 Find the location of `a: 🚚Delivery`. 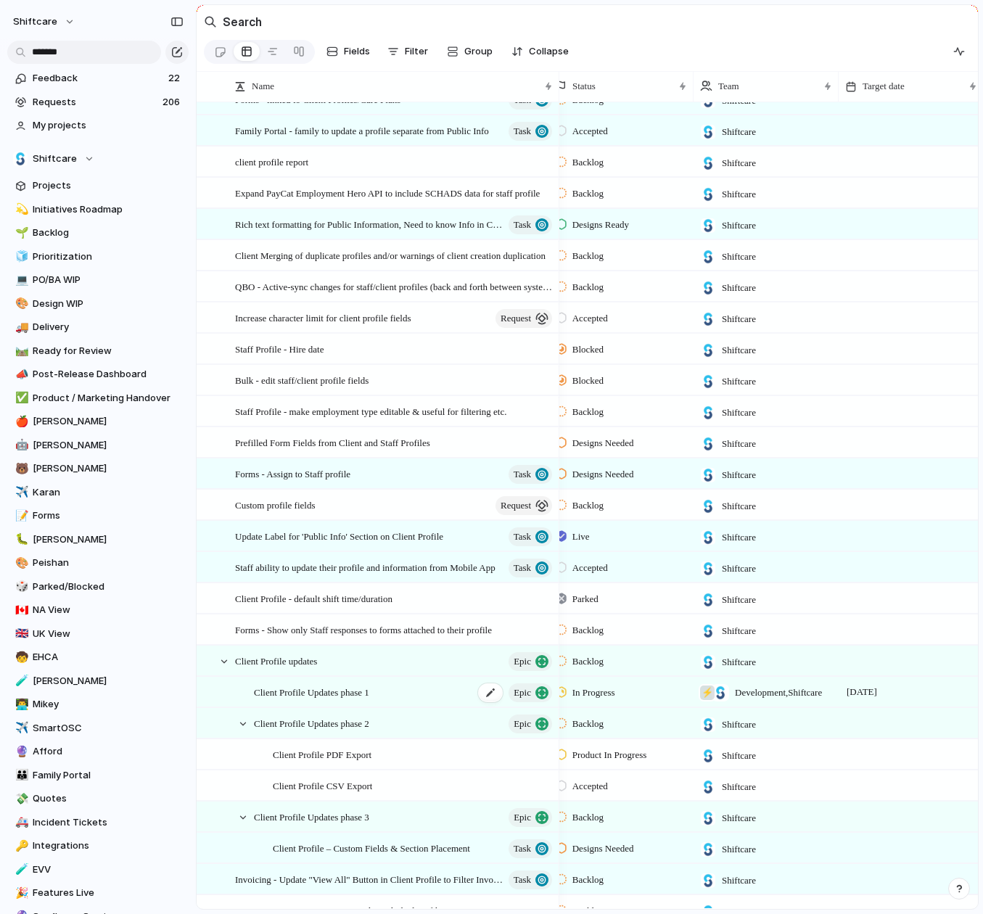

a: 🚚Delivery is located at coordinates (98, 327).